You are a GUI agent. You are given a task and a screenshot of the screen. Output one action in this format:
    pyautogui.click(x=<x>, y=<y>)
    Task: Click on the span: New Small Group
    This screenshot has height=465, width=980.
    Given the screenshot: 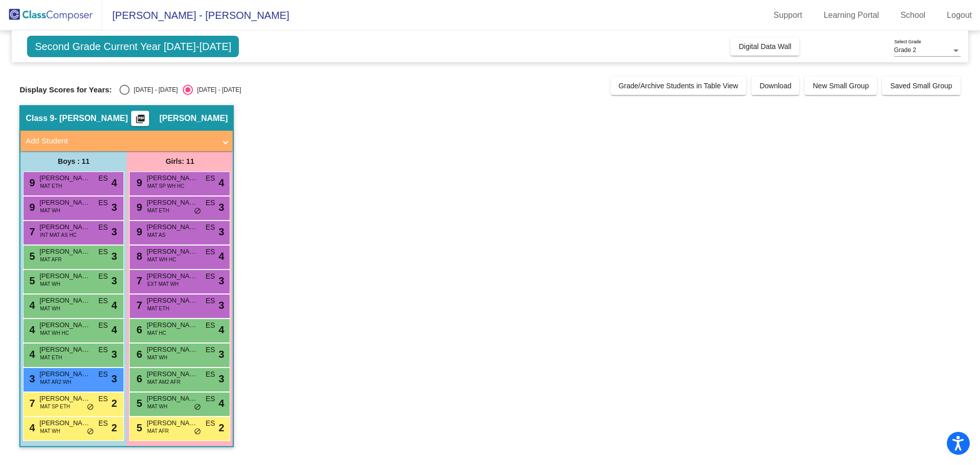 What is the action you would take?
    pyautogui.click(x=841, y=86)
    